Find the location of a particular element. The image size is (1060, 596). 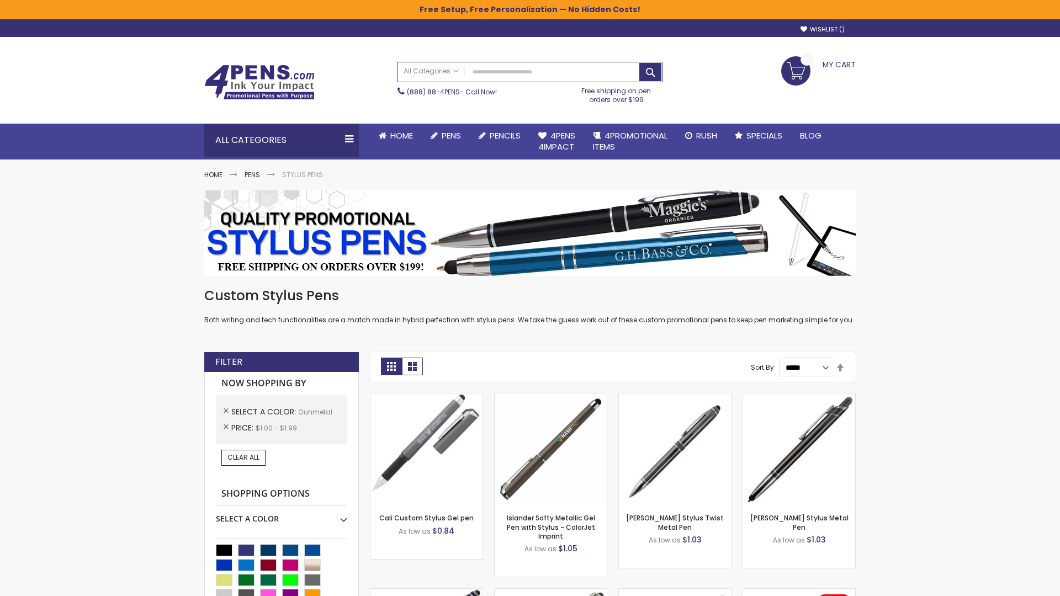

a: Cali Custom Stylus Gel pen is located at coordinates (426, 518).